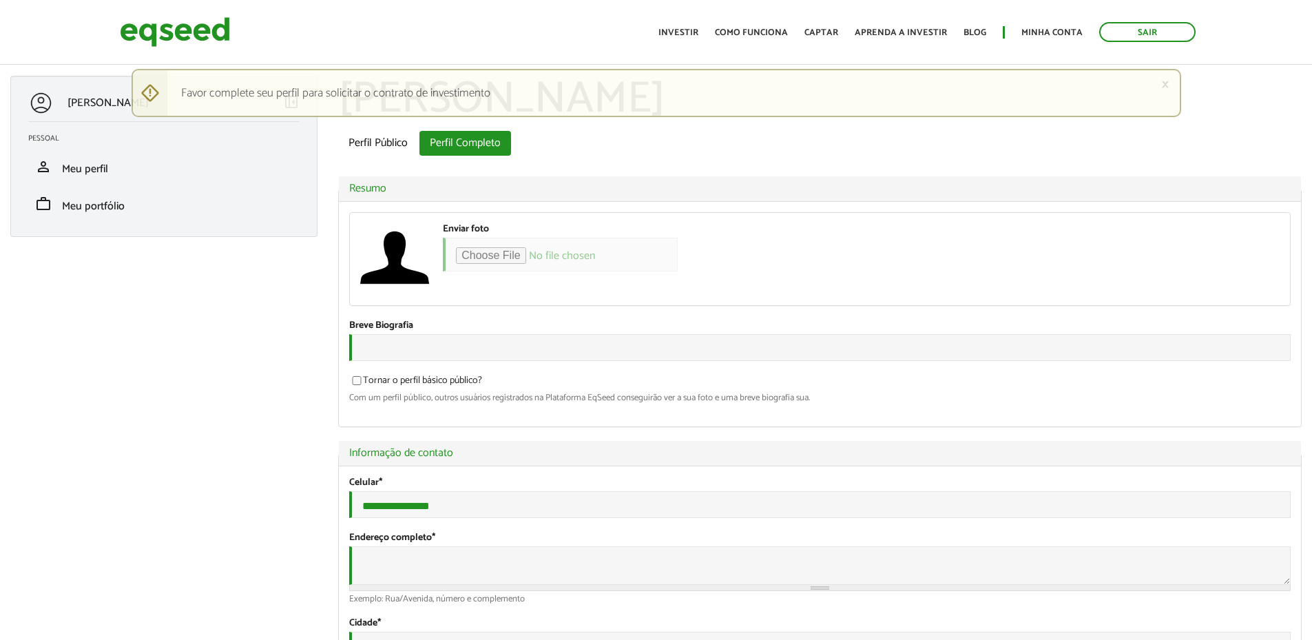  Describe the element at coordinates (378, 143) in the screenshot. I see `a: Perfil Público` at that location.